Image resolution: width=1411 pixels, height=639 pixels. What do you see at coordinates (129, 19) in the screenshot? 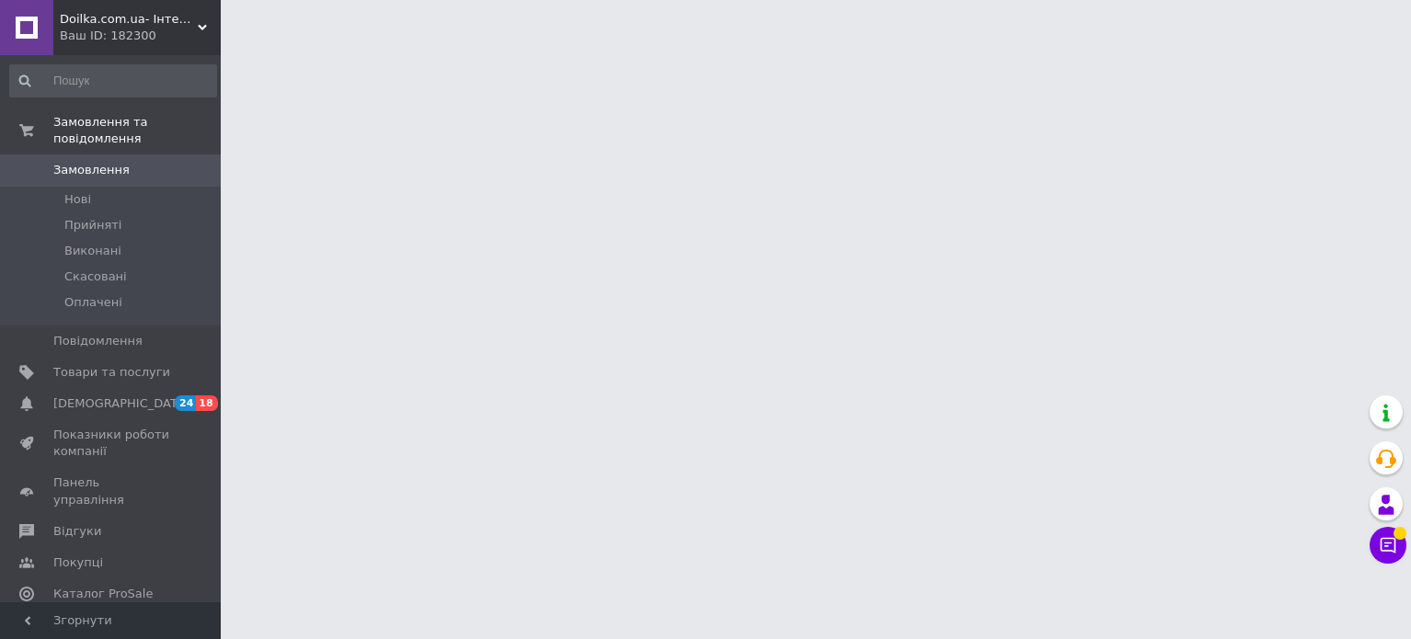
I see `span: Doilka.com.ua- Інтернет магазин товарів для сільського господарства` at bounding box center [129, 19].